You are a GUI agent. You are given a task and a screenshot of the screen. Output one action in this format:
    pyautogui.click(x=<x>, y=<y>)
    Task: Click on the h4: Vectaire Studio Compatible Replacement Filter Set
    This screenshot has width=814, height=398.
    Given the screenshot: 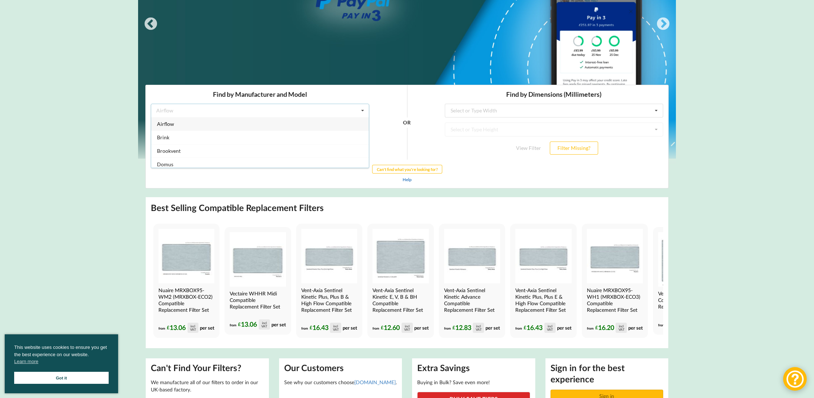 What is the action you would take?
    pyautogui.click(x=685, y=300)
    